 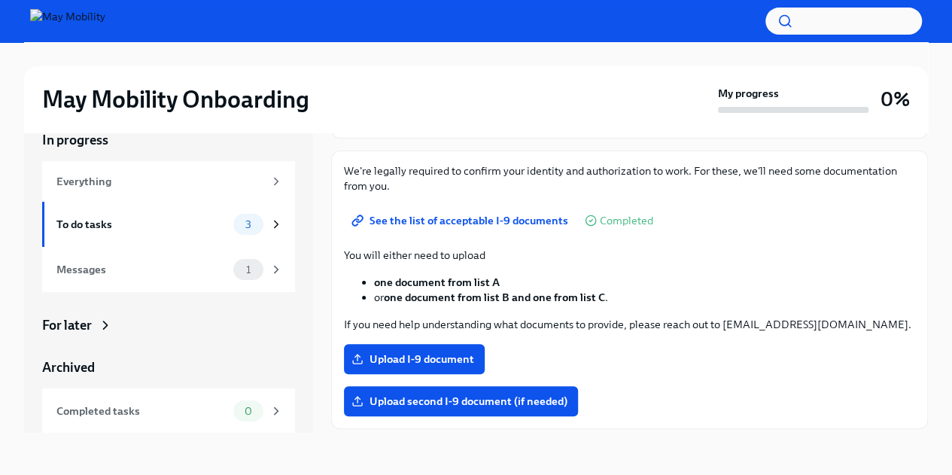 What do you see at coordinates (461, 221) in the screenshot?
I see `a: See the list of acceptable I-9 documents` at bounding box center [461, 221].